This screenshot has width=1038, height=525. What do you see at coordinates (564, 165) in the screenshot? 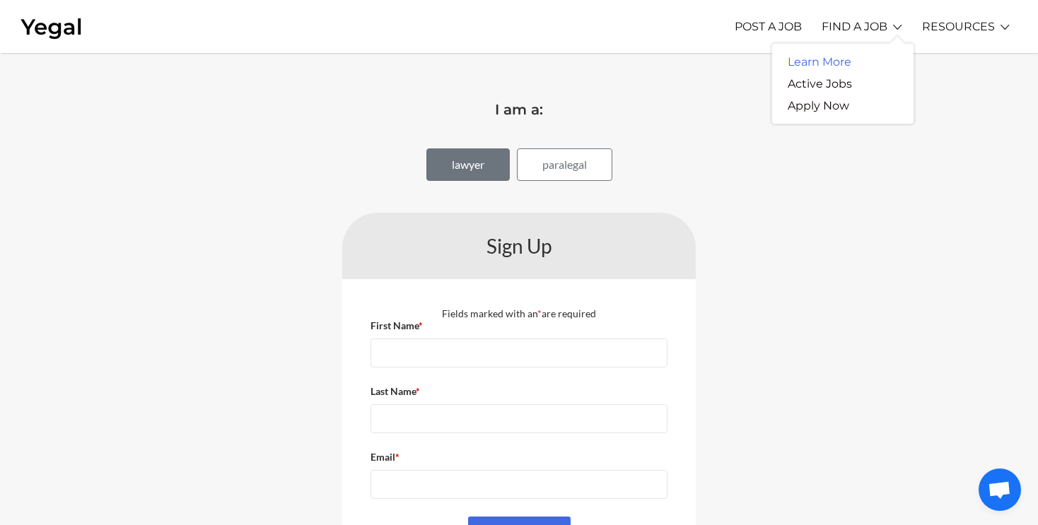
I see `a: paralegal` at bounding box center [564, 165].